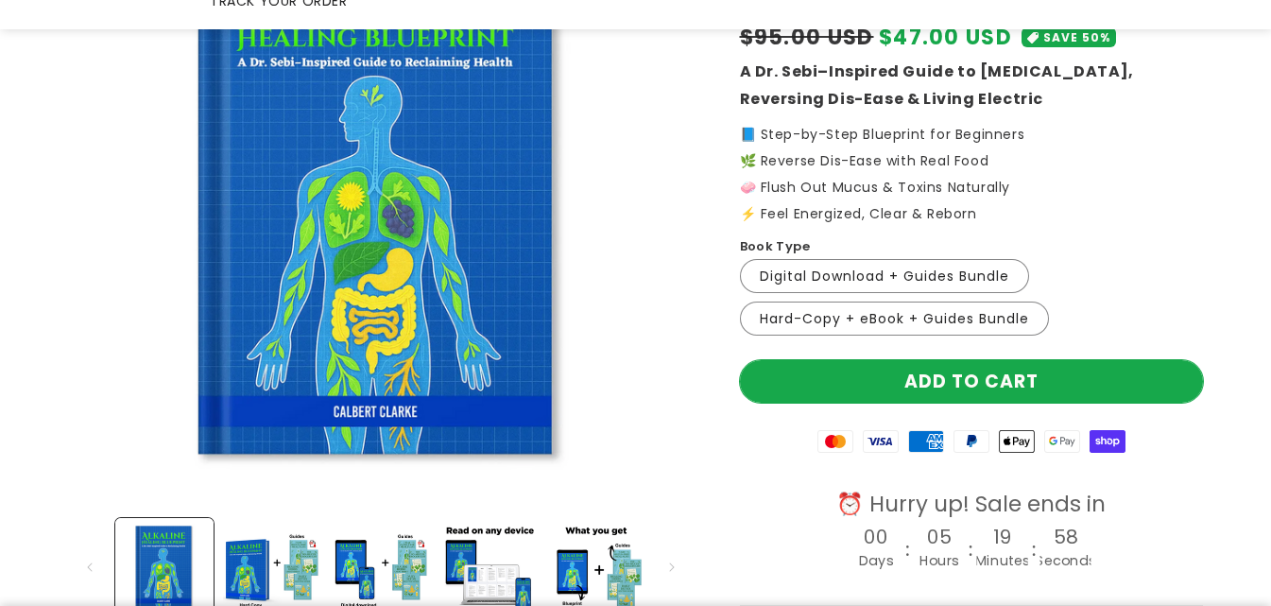 This screenshot has width=1271, height=606. What do you see at coordinates (1076, 37) in the screenshot?
I see `span: SAVE 50%` at bounding box center [1076, 37].